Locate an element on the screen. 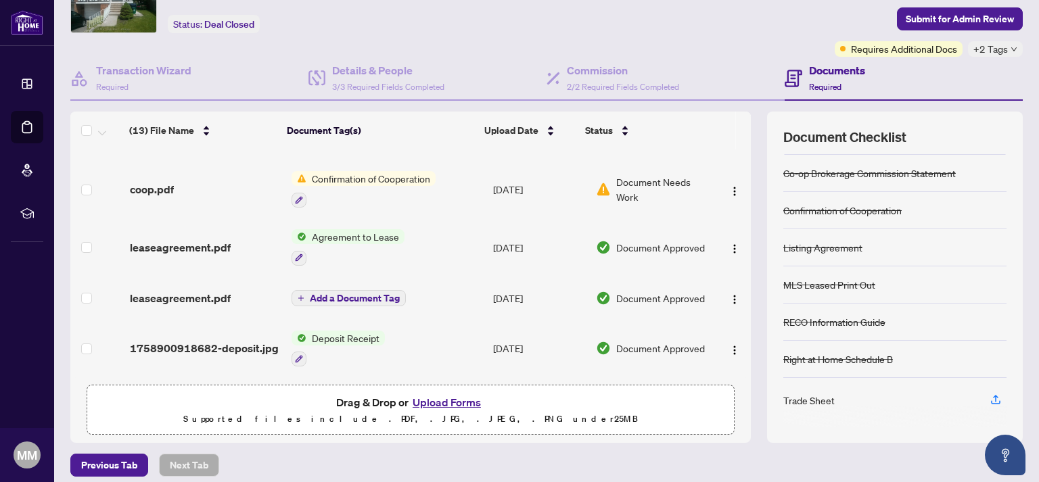 This screenshot has height=482, width=1039. span: Requires Additional Docs is located at coordinates (904, 49).